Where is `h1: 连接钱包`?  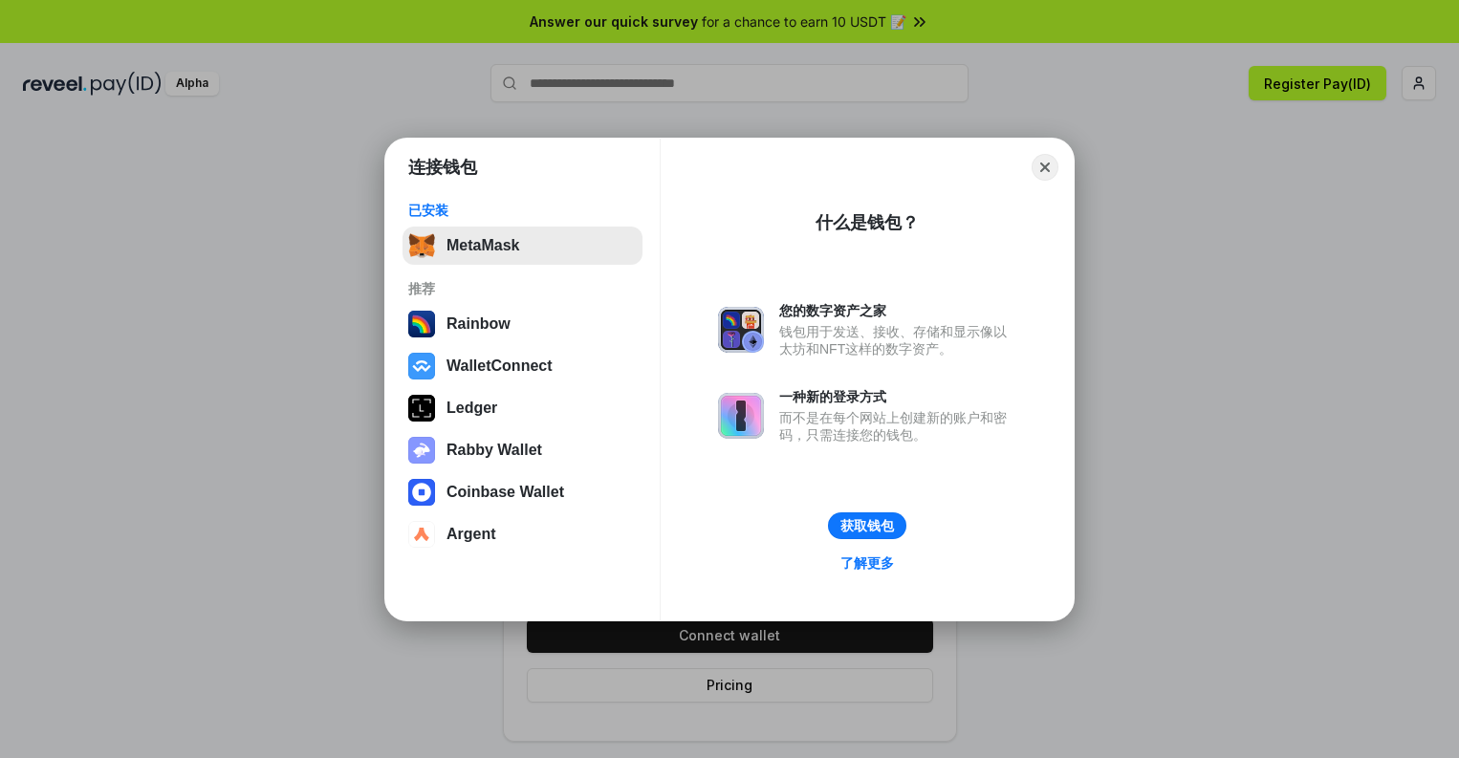
h1: 连接钱包 is located at coordinates (443, 167).